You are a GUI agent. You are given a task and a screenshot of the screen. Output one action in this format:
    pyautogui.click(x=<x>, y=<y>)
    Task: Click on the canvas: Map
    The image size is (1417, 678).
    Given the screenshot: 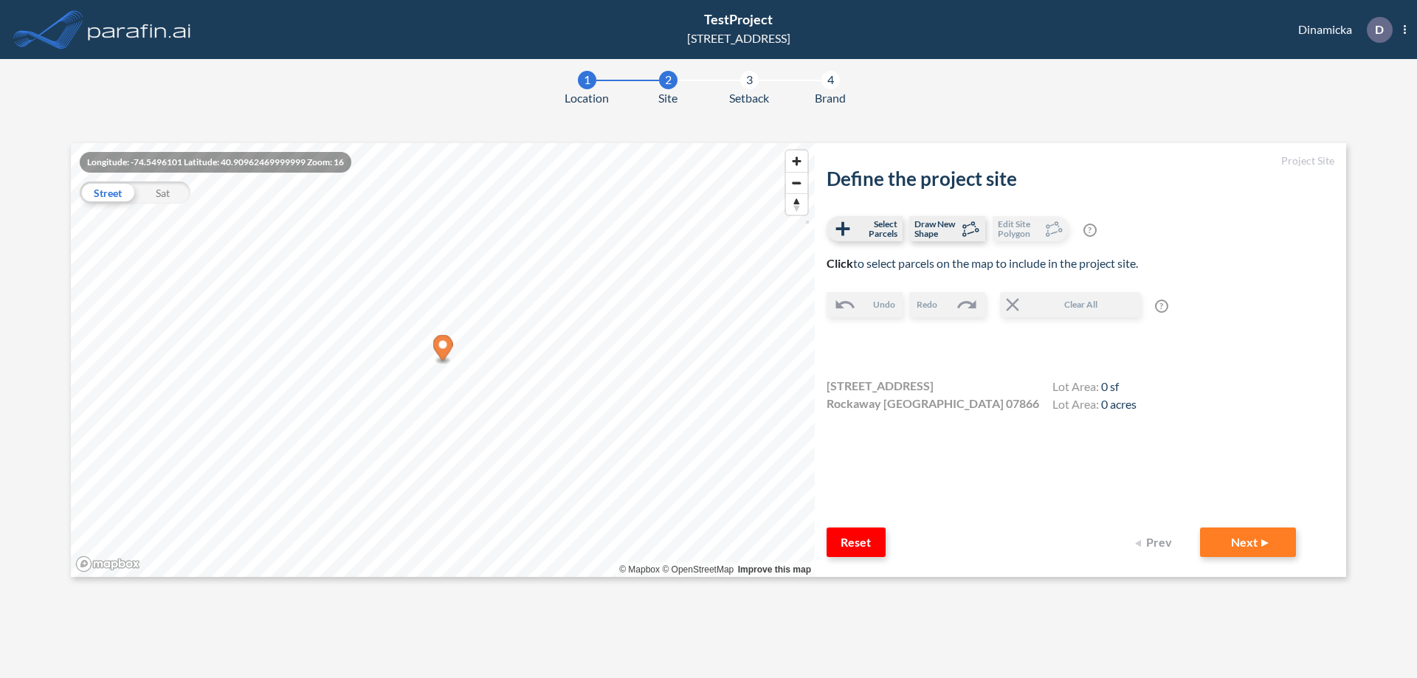 What is the action you would take?
    pyautogui.click(x=443, y=360)
    